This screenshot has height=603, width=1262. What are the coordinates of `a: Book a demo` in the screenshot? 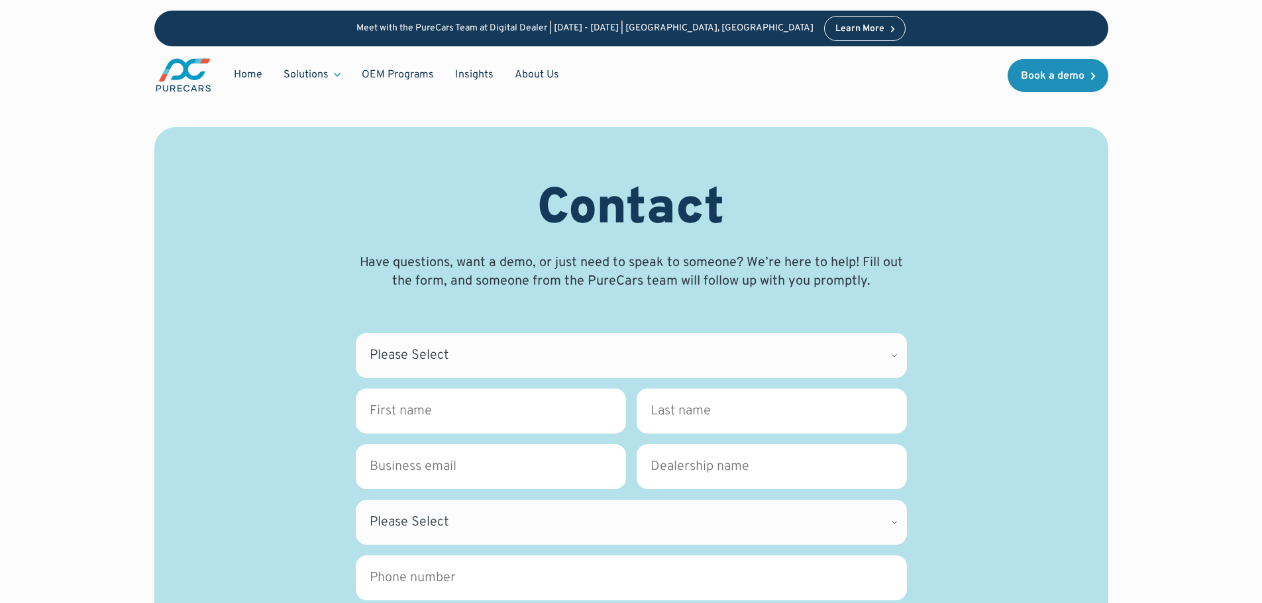 It's located at (1058, 75).